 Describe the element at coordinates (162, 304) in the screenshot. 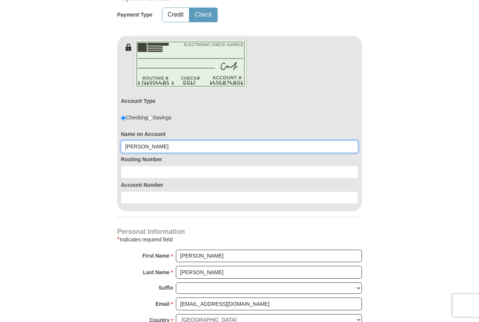

I see `strong: Email` at that location.